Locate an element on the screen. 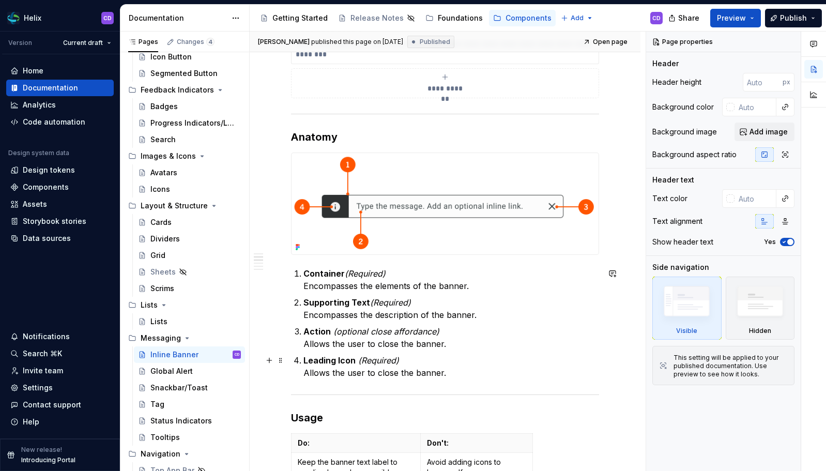 This screenshot has width=826, height=471. div: Icons is located at coordinates (160, 189).